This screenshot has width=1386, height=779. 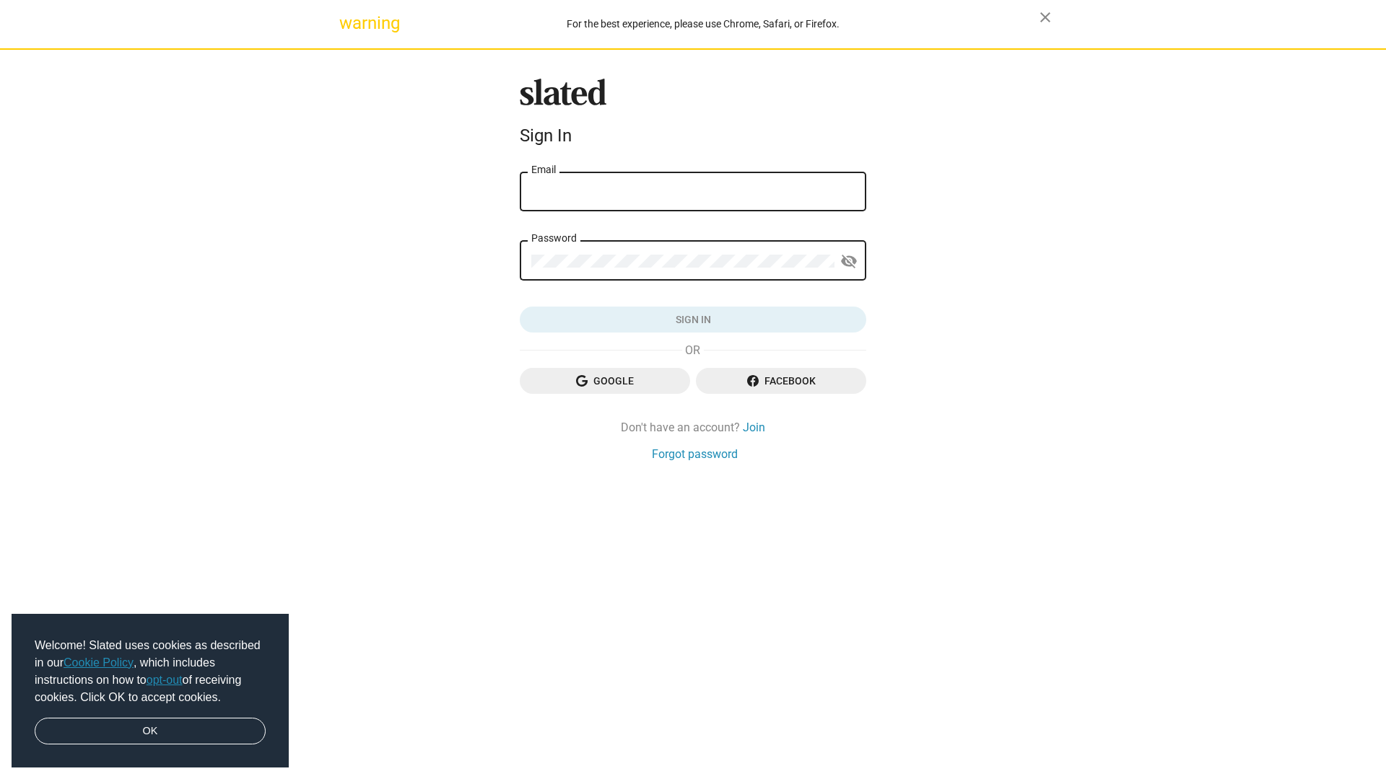 I want to click on button: Facebook, so click(x=781, y=381).